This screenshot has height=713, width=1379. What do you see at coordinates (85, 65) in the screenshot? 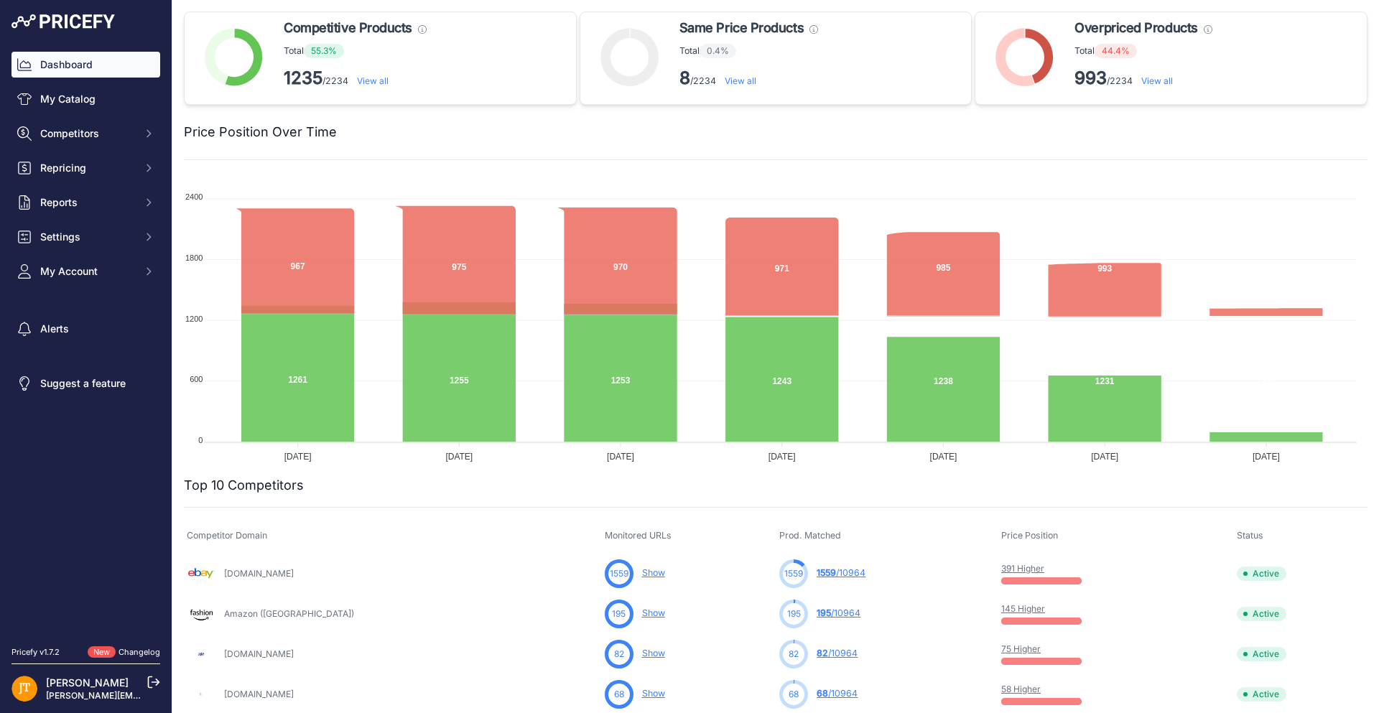
I see `a: Dashboard` at bounding box center [85, 65].